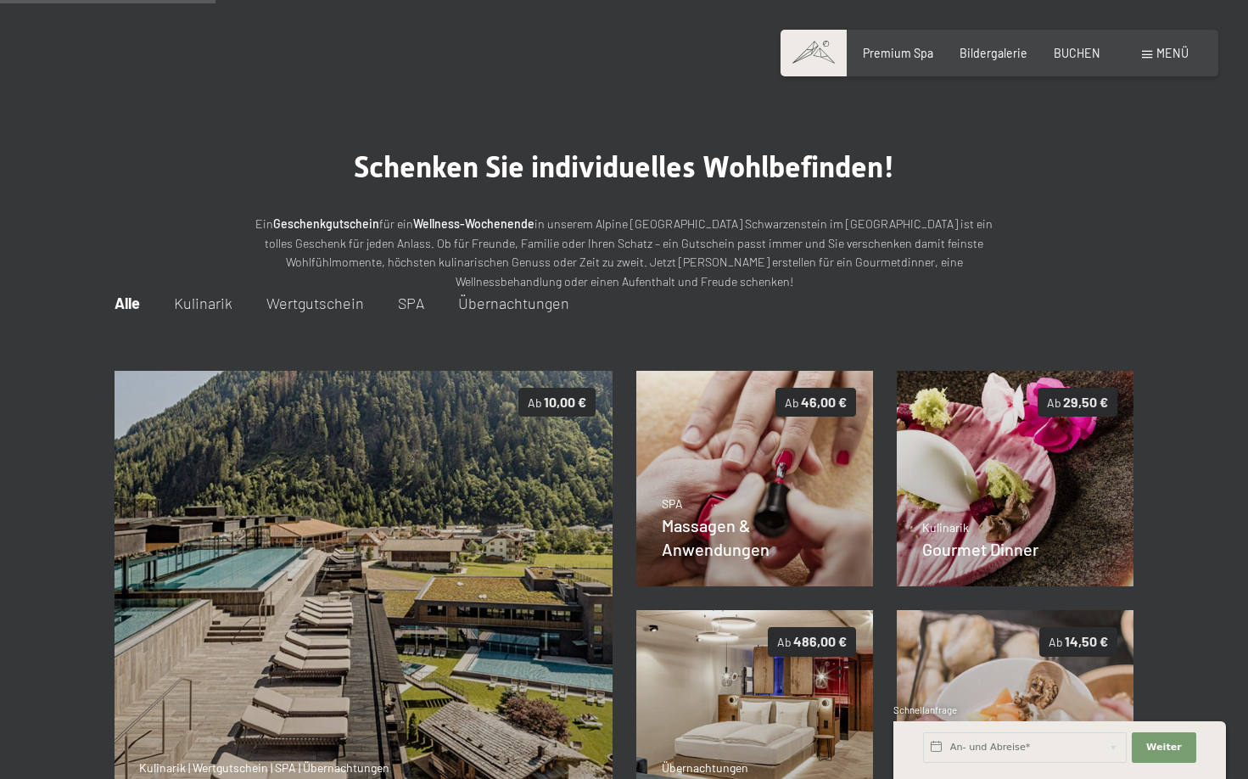 The width and height of the screenshot is (1248, 779). I want to click on a: BUCHEN, so click(1077, 53).